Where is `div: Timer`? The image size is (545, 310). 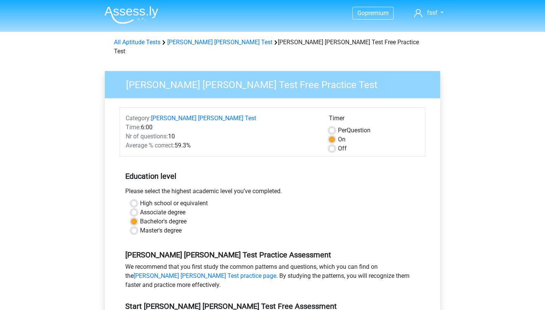
div: Timer is located at coordinates (374, 120).